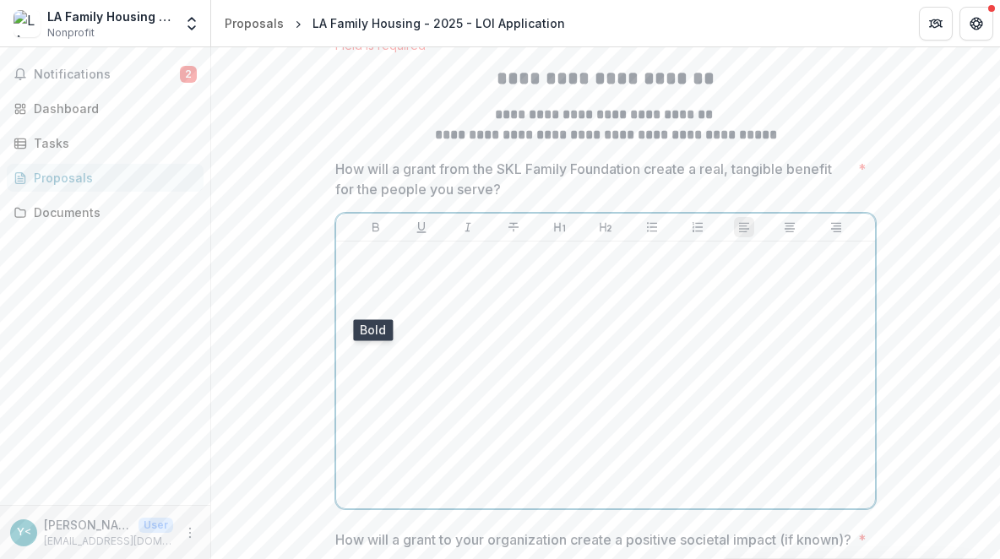  Describe the element at coordinates (111, 108) in the screenshot. I see `div: Dashboard` at that location.